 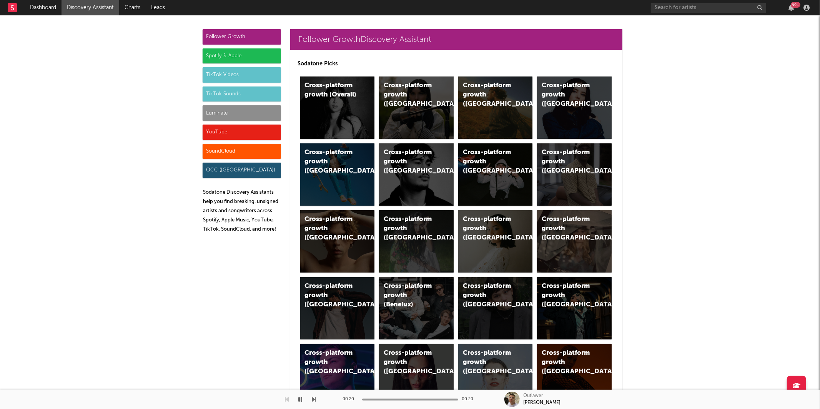 I want to click on div: Outlawer, so click(x=534, y=396).